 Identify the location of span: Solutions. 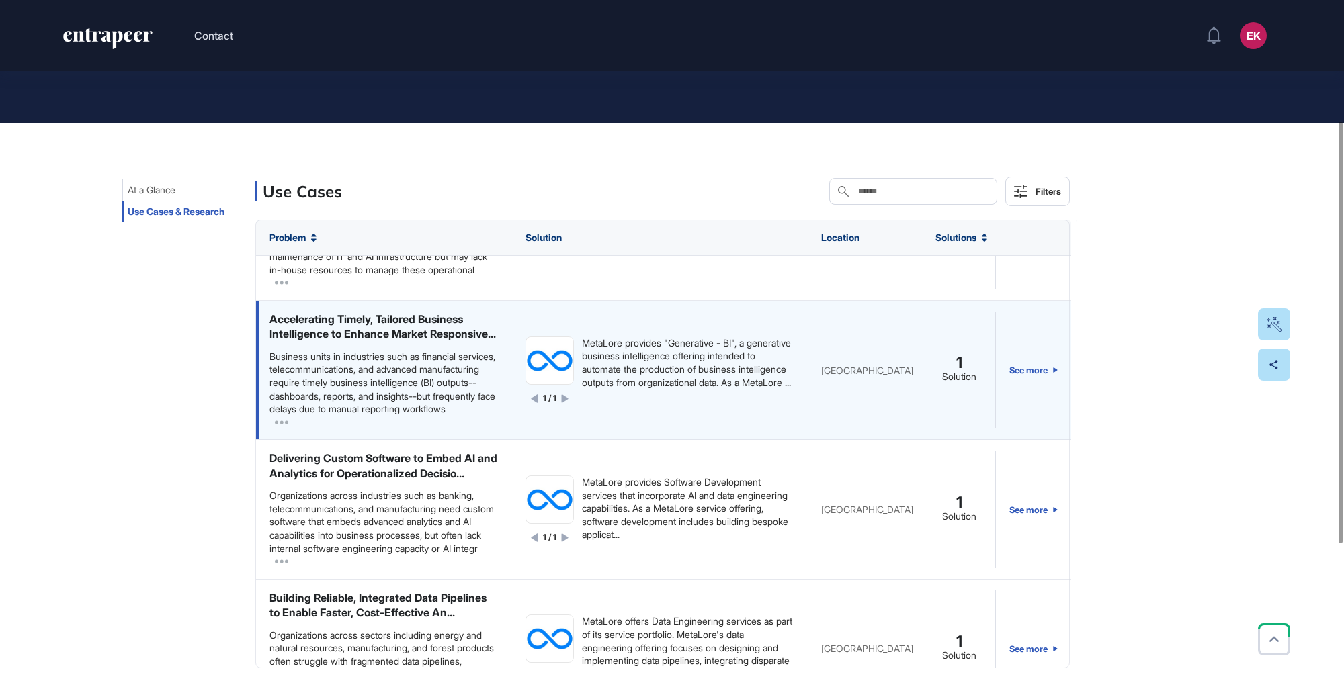
(955, 238).